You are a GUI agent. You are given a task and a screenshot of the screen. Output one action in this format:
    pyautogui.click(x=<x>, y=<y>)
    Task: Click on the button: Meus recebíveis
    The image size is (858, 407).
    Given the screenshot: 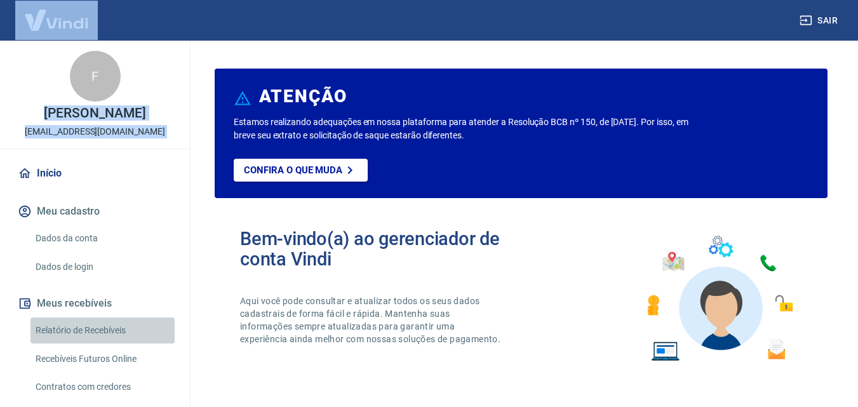 What is the action you would take?
    pyautogui.click(x=95, y=304)
    